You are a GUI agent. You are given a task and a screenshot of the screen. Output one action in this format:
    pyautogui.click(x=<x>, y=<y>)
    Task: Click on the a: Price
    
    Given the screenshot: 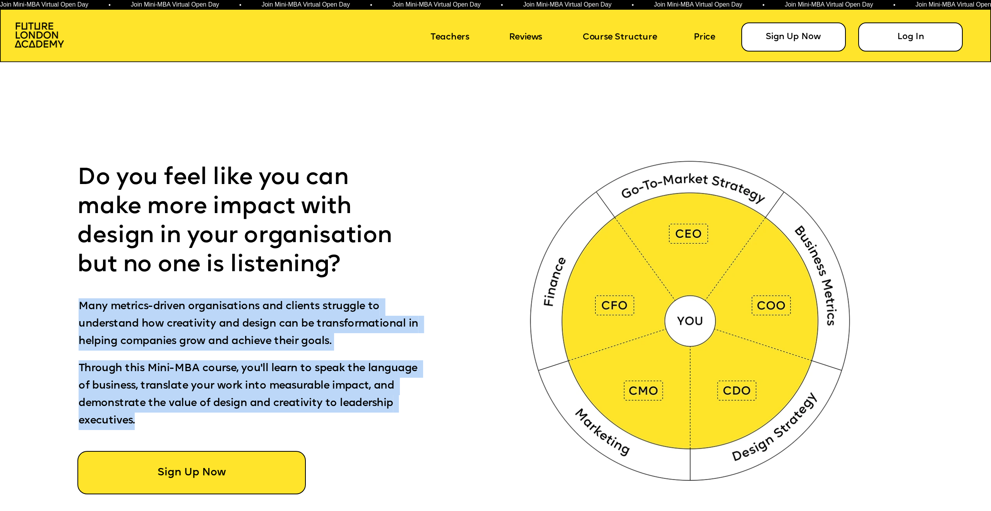 What is the action you would take?
    pyautogui.click(x=713, y=38)
    